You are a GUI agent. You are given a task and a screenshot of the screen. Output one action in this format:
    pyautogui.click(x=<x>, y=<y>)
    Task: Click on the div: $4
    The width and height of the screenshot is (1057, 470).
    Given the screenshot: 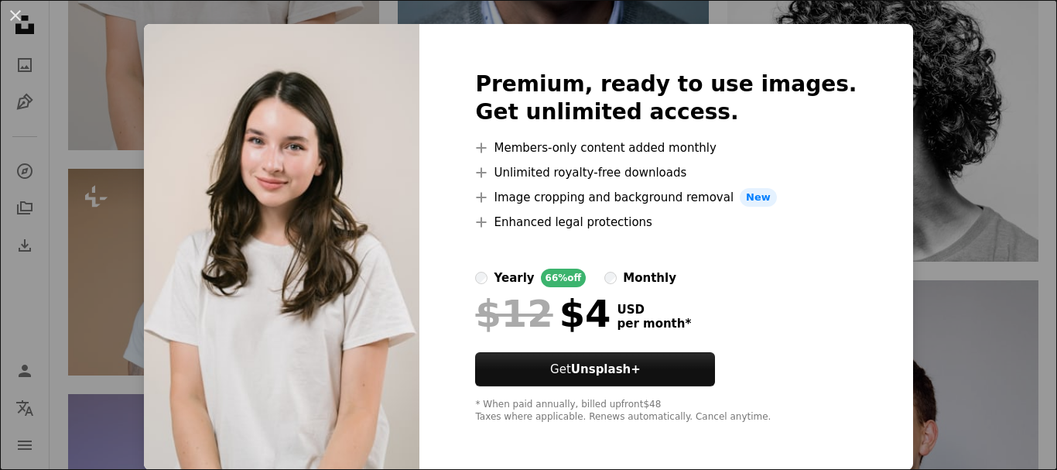 What is the action you would take?
    pyautogui.click(x=543, y=314)
    